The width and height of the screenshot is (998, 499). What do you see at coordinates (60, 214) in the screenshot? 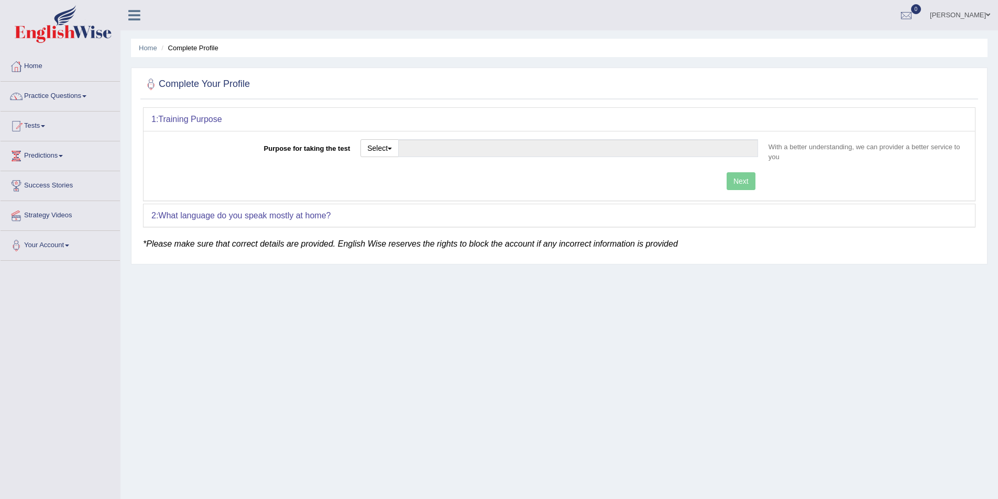
I see `a: Strategy Videos` at bounding box center [60, 214].